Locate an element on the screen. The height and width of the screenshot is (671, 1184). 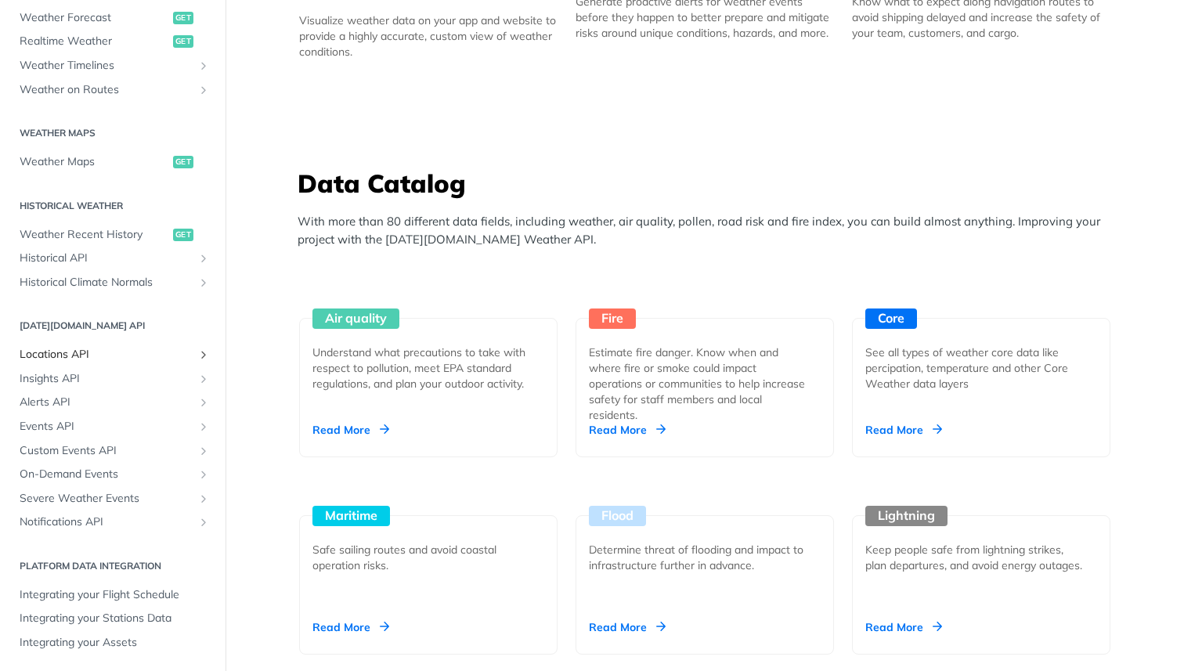
a: Historical Climate NormalsShow subpages for Historical Climate Normals is located at coordinates (113, 283).